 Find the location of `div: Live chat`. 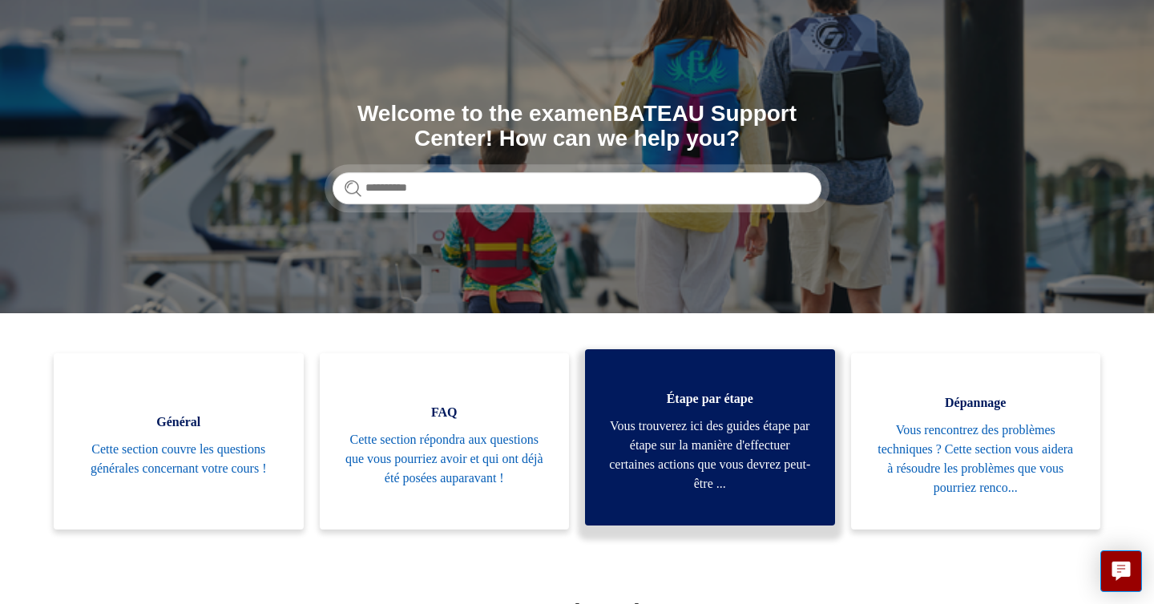

div: Live chat is located at coordinates (1121, 571).